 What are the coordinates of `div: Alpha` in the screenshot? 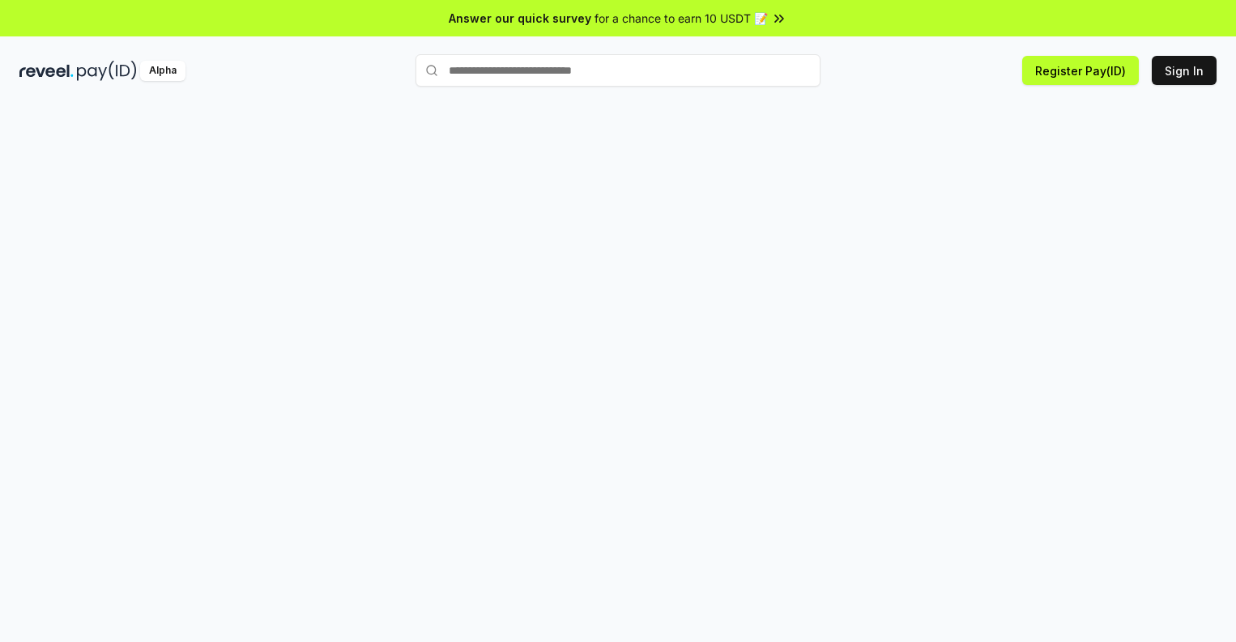 It's located at (163, 70).